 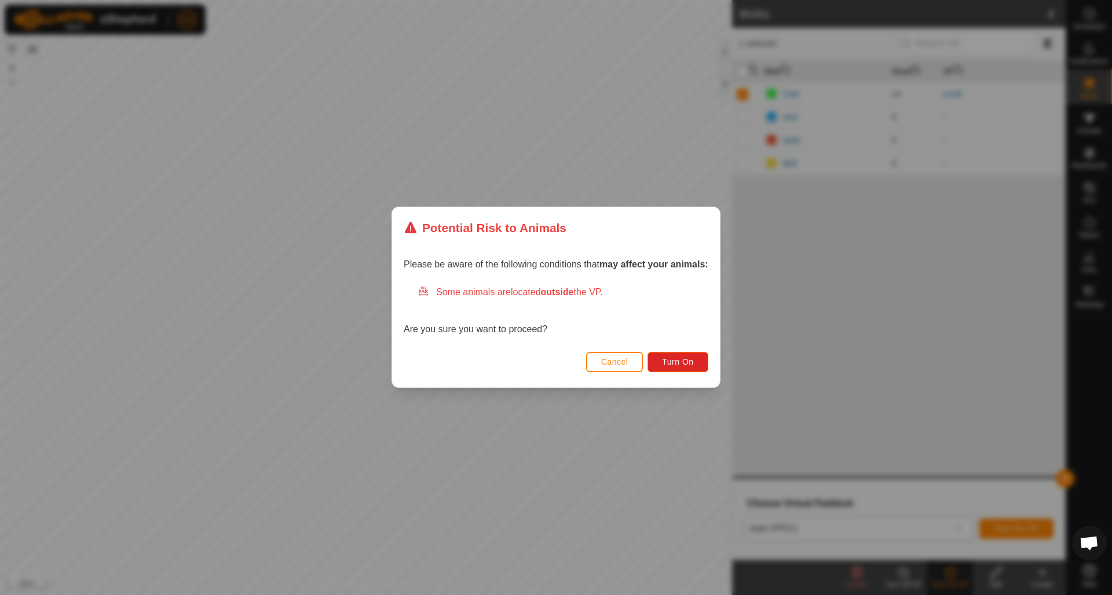 What do you see at coordinates (556, 312) in the screenshot?
I see `div: Are you sure you want to proceed?` at bounding box center [556, 312].